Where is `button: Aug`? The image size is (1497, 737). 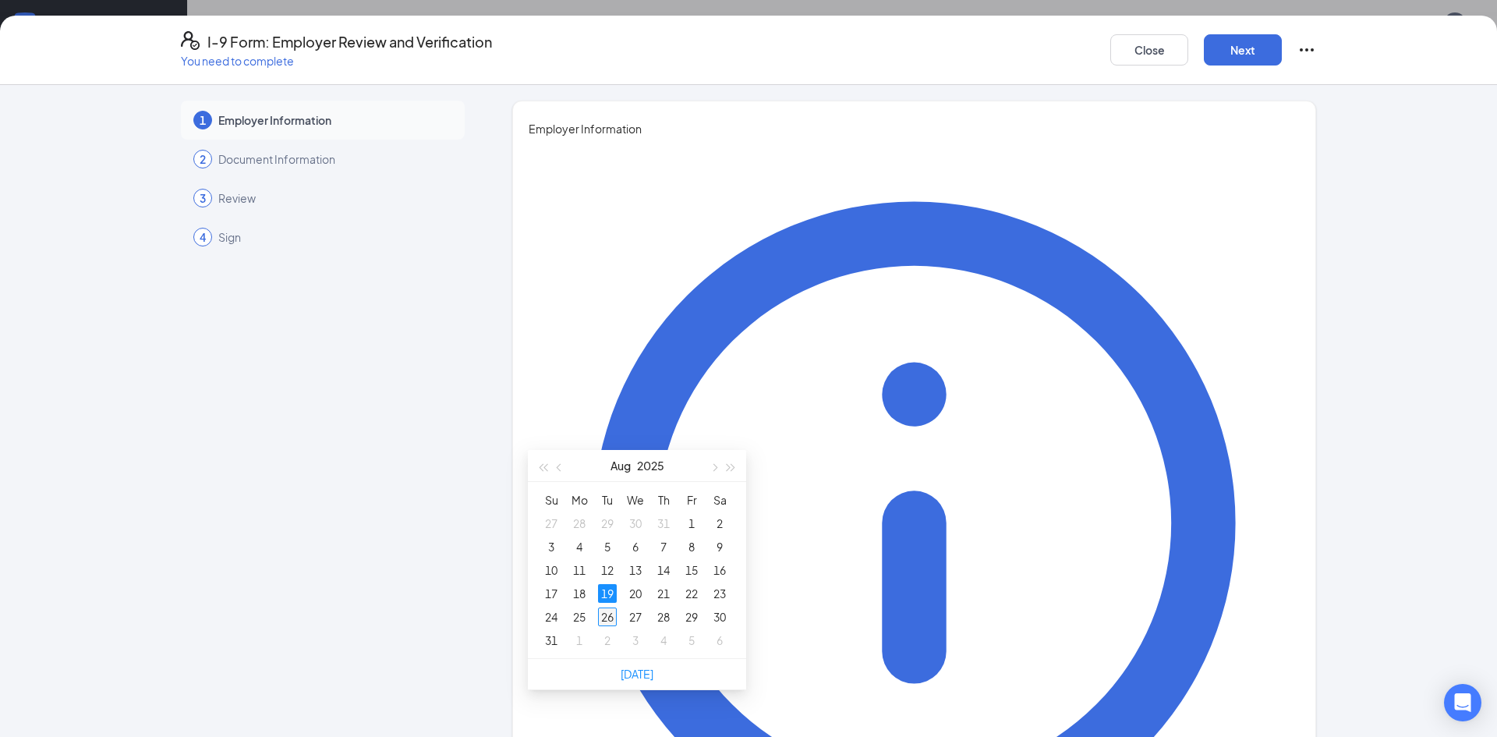
button: Aug is located at coordinates (621, 466).